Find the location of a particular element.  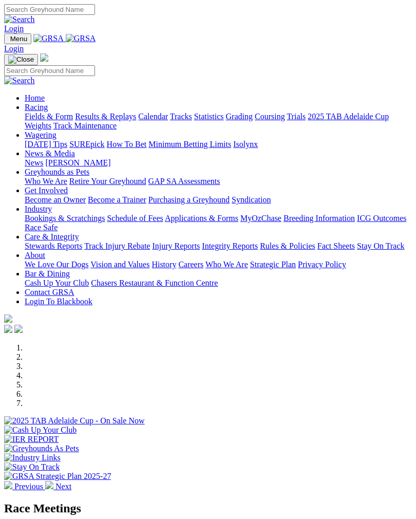

a: Next is located at coordinates (58, 486).